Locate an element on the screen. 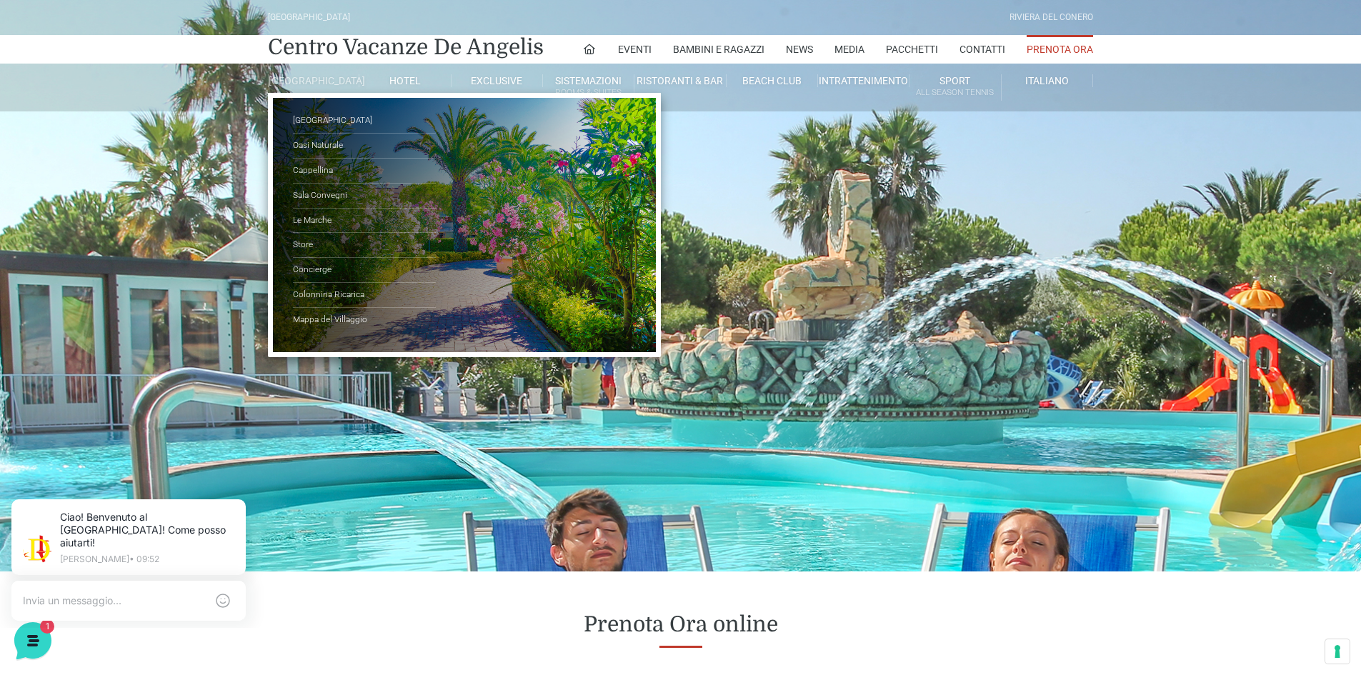 This screenshot has height=675, width=1361. div: Riviera Del Conero is located at coordinates (1051, 17).